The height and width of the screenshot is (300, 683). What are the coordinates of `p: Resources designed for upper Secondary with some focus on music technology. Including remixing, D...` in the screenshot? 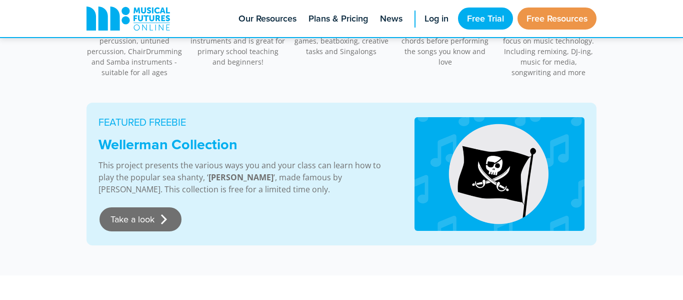 It's located at (549, 46).